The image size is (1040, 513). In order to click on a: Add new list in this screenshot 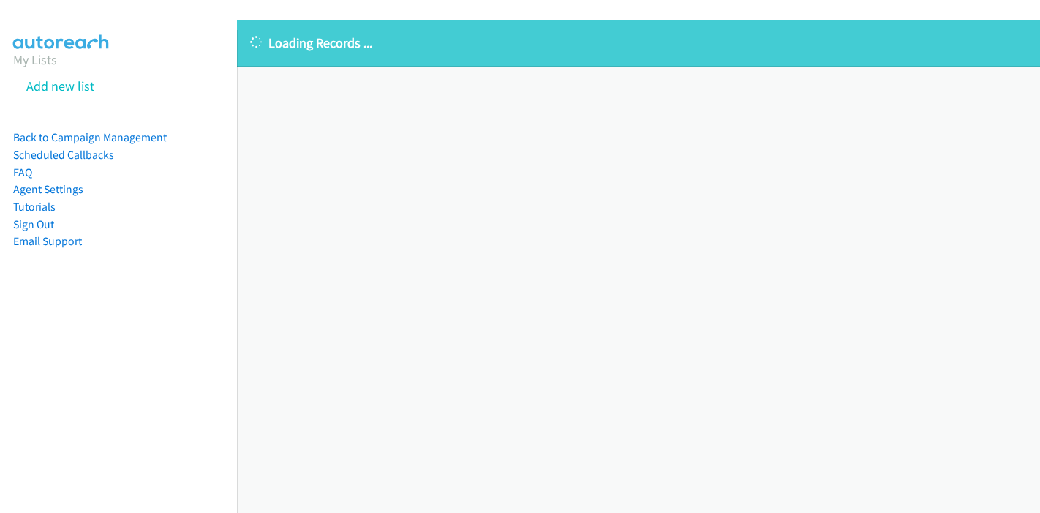, I will do `click(60, 86)`.